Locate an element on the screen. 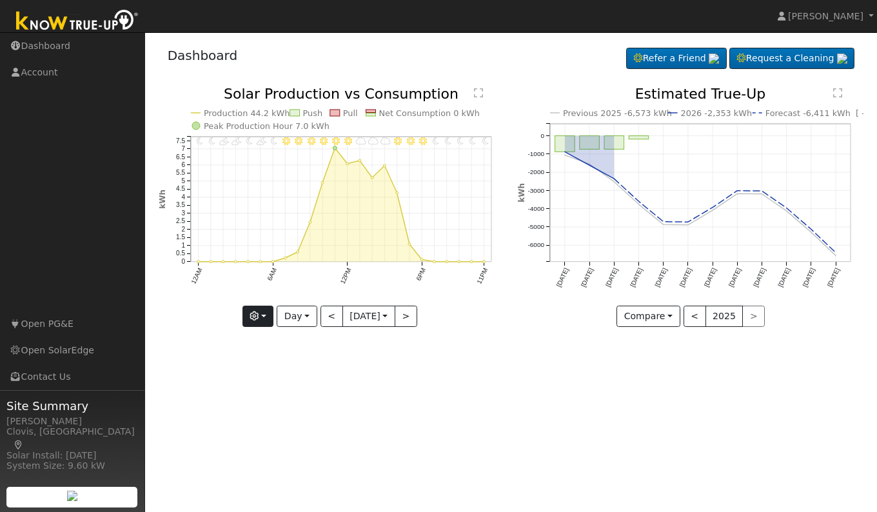 Image resolution: width=877 pixels, height=512 pixels. i: 9PM - Clear is located at coordinates (461, 141).